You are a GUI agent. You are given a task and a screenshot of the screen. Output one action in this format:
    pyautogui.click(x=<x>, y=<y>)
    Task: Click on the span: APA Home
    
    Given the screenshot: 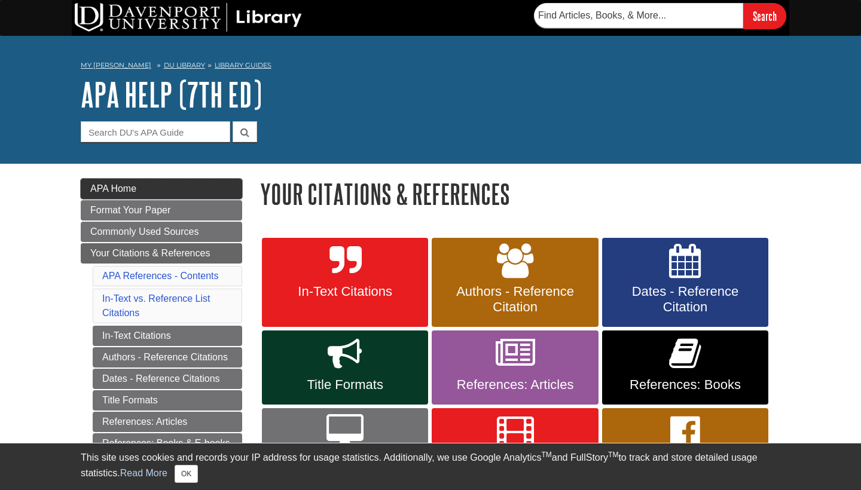 What is the action you would take?
    pyautogui.click(x=113, y=188)
    